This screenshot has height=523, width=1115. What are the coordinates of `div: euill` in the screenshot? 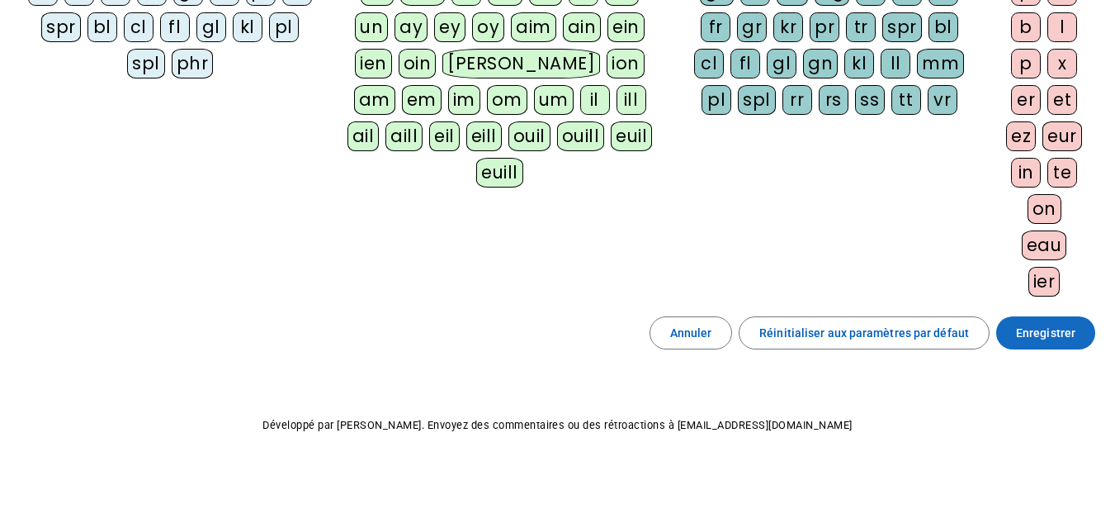 It's located at (499, 173).